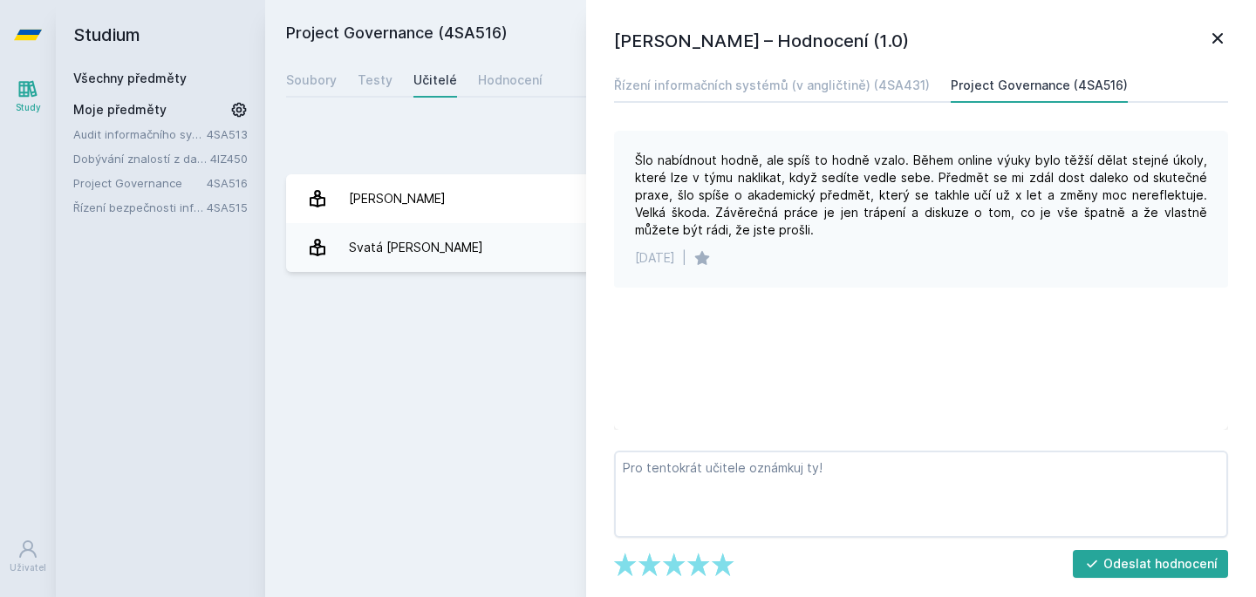 This screenshot has width=1256, height=597. Describe the element at coordinates (227, 134) in the screenshot. I see `a: 4SA513` at that location.